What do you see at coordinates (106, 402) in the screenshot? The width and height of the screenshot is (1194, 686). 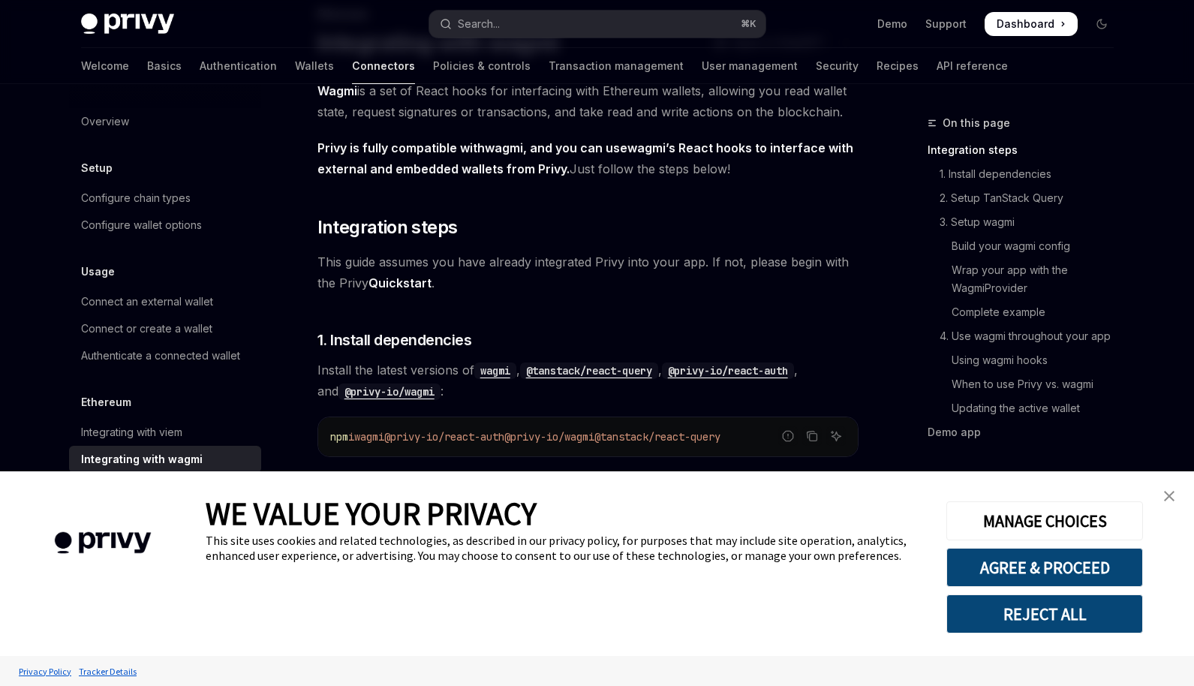 I see `h5: Ethereum` at bounding box center [106, 402].